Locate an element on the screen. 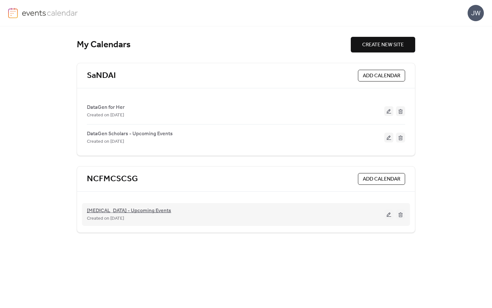 The width and height of the screenshot is (492, 308). a: DataGen Scholars - Upcoming Events is located at coordinates (130, 133).